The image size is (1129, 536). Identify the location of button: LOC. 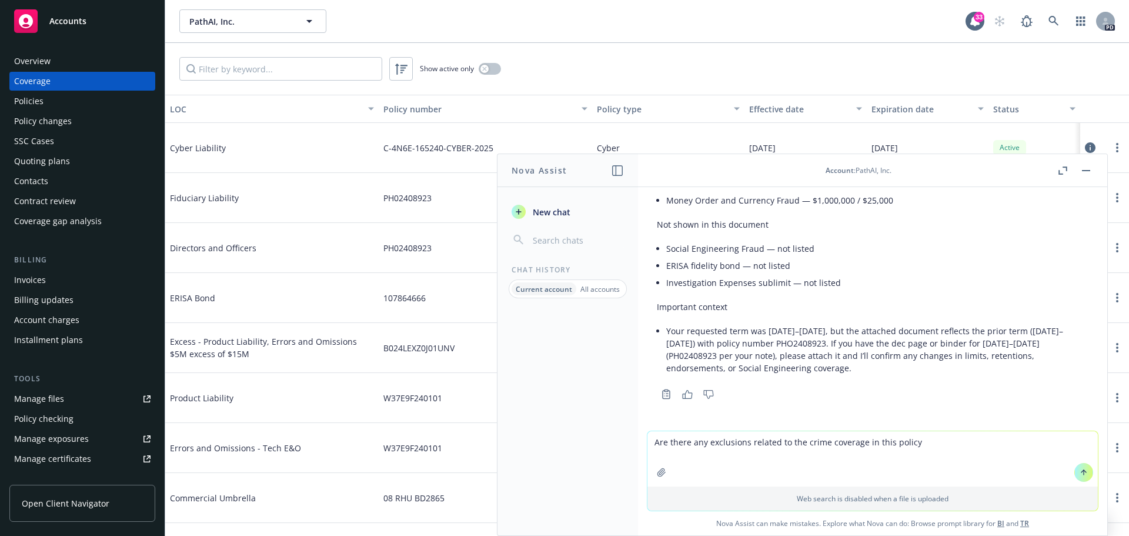
(272, 109).